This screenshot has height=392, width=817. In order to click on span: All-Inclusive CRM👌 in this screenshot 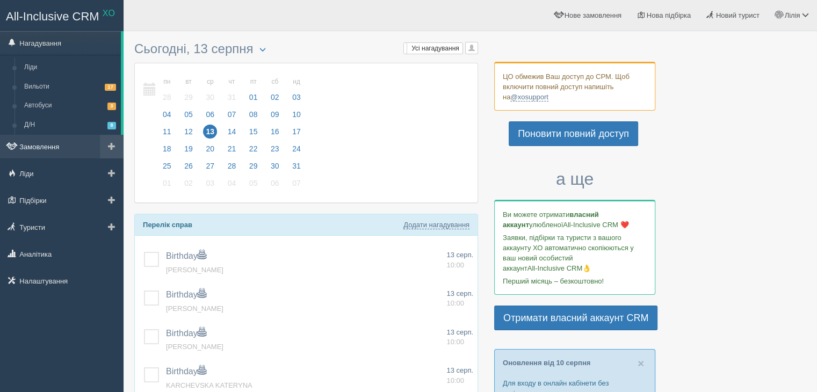, I will do `click(559, 268)`.